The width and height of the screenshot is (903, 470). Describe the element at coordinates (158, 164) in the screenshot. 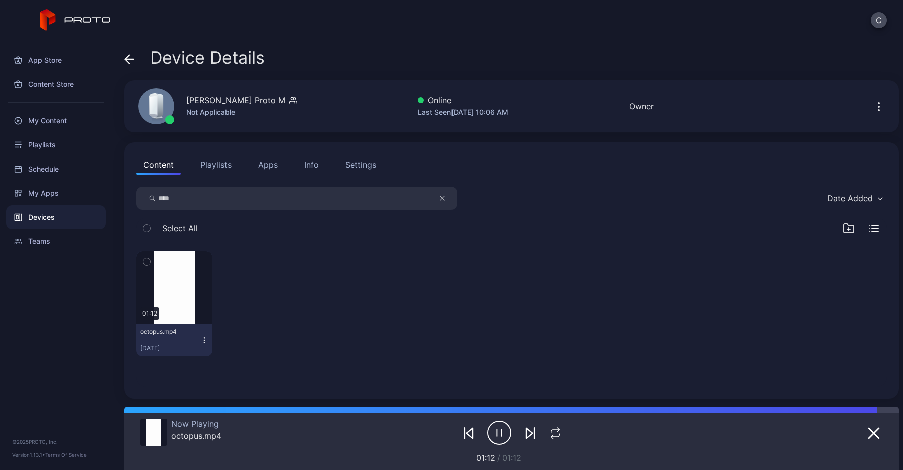

I see `button: Content` at that location.